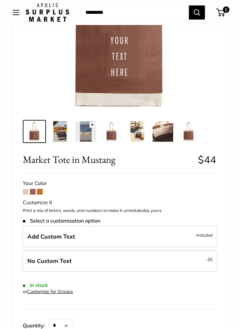 The height and width of the screenshot is (329, 239). What do you see at coordinates (108, 160) in the screenshot?
I see `span: Market Tote in Mustang` at bounding box center [108, 160].